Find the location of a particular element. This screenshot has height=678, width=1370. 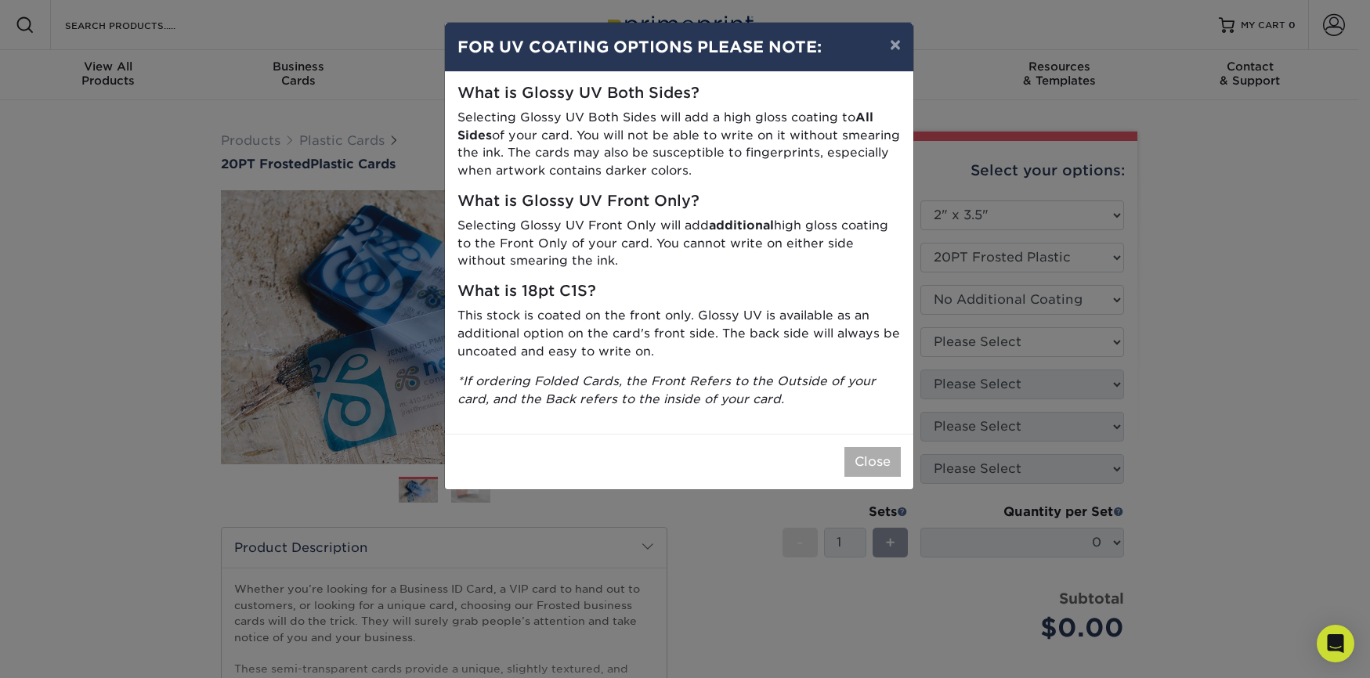

p: This stock is coated on the front only. Glossy UV is available as an additional option on the car... is located at coordinates (679, 334).